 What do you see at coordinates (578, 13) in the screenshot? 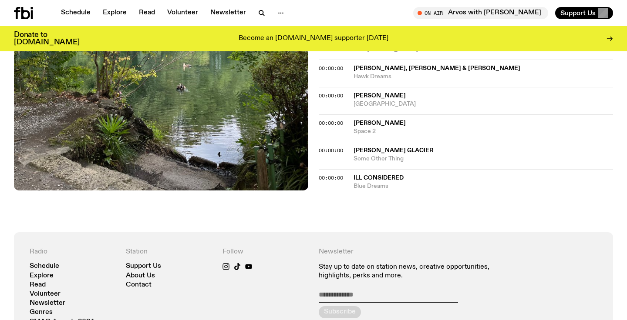
I see `span: Support Us` at bounding box center [578, 13].